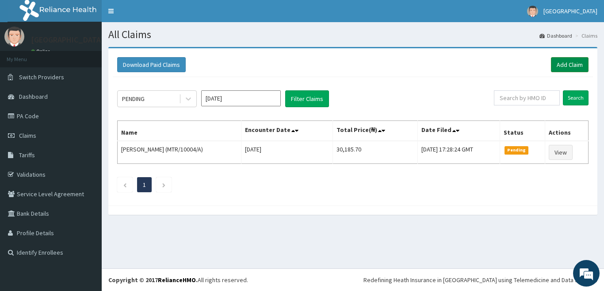  Describe the element at coordinates (376, 152) in the screenshot. I see `td: 30,185.70` at that location.